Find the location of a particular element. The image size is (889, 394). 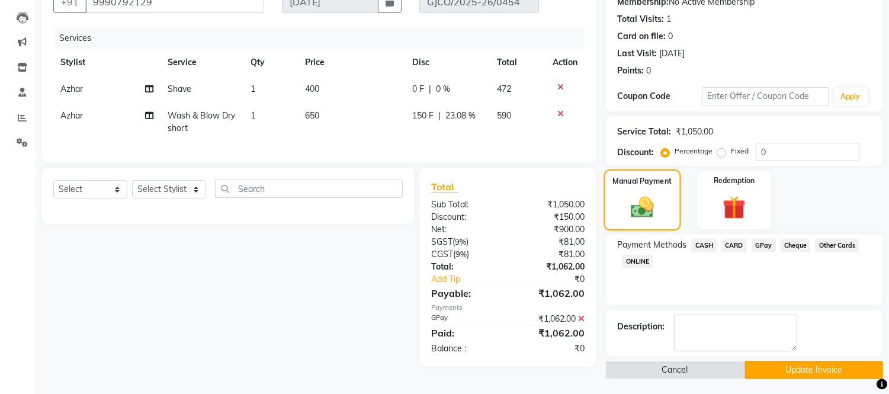

div: Card on file: is located at coordinates (641, 36).